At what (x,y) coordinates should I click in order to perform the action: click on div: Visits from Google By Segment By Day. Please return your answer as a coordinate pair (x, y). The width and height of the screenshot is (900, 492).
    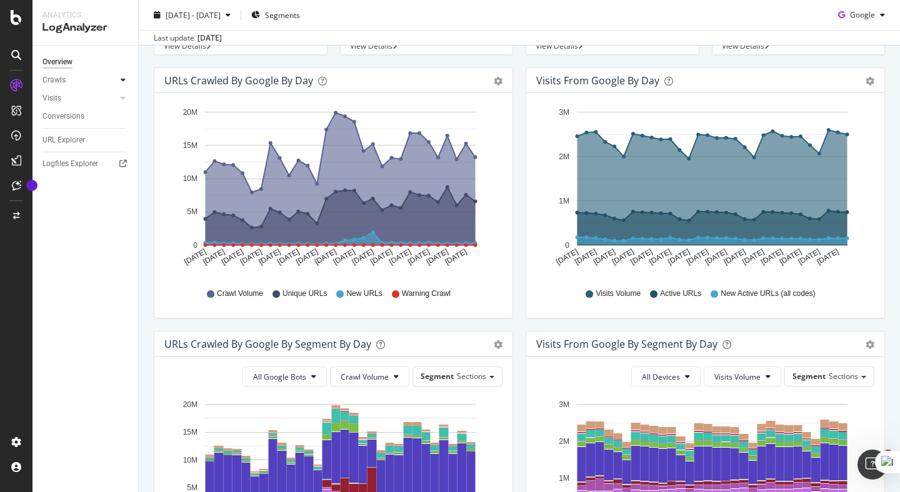
    Looking at the image, I should click on (627, 344).